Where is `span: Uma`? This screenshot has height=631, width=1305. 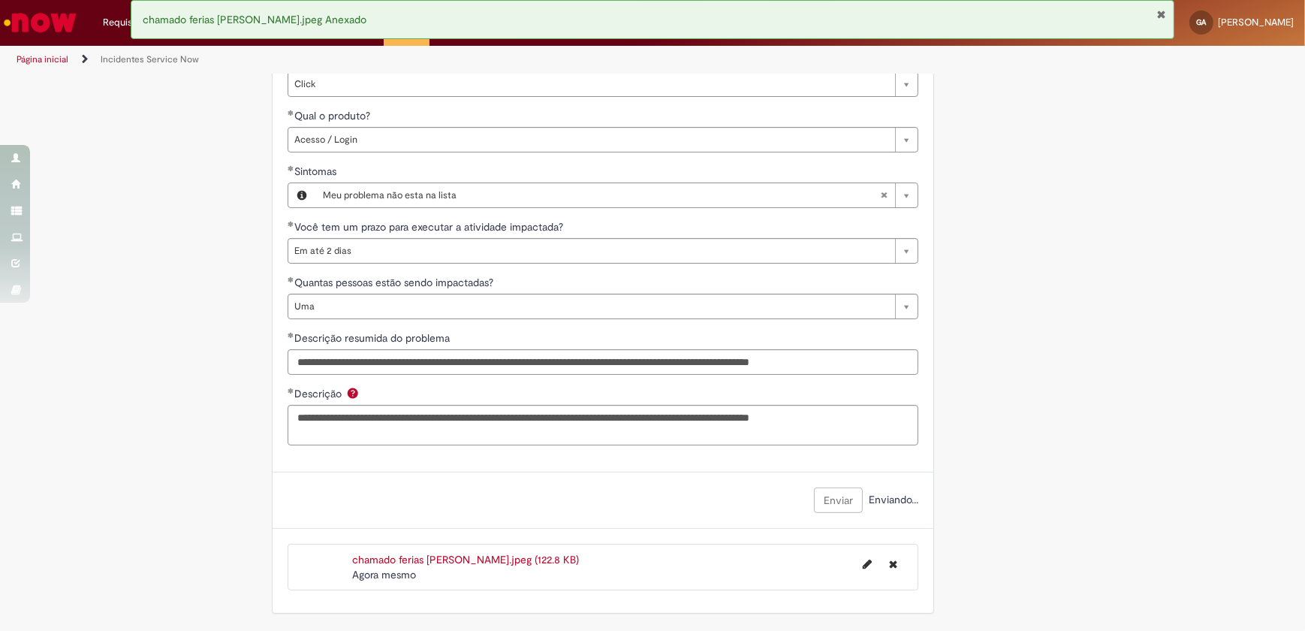 span: Uma is located at coordinates (591, 306).